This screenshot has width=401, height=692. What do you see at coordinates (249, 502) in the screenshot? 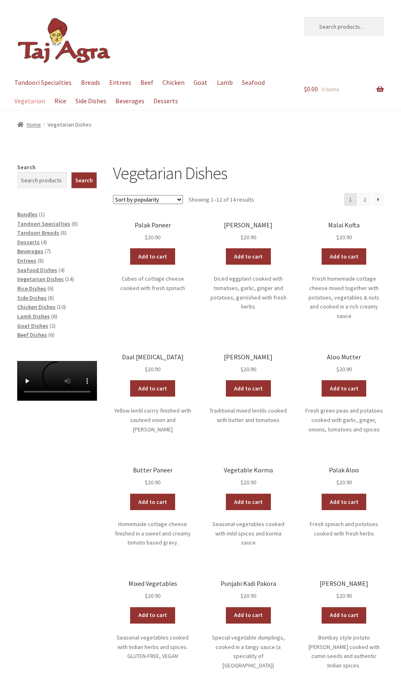
I see `a: Add to cart: “Vegetable Korma”` at bounding box center [249, 502].